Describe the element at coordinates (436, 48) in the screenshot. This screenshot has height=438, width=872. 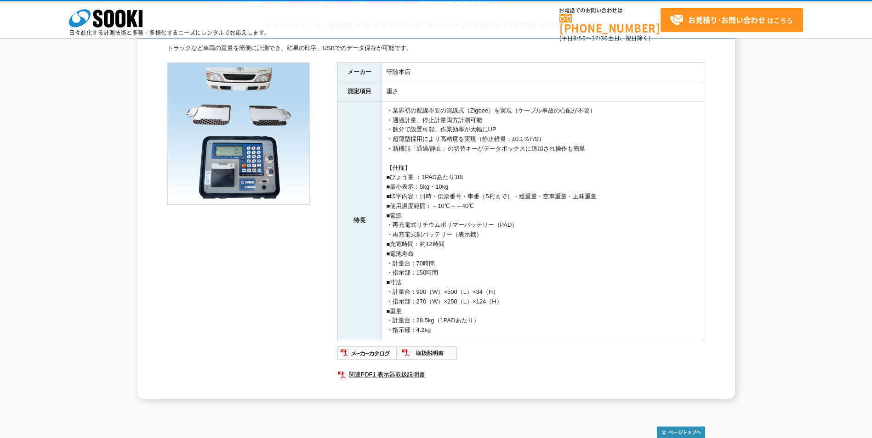
I see `div: トラックなど車両の重量を簡便に計測でき、結果の印字、USBでのデータ保存が可能です。` at that location.